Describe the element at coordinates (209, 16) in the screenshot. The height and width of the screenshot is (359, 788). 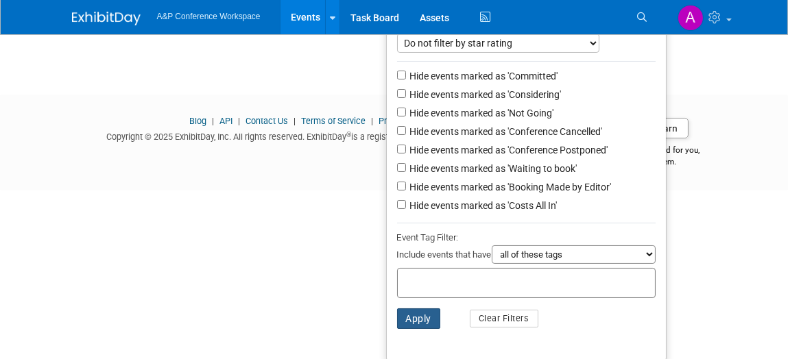
I see `span: A&P Conference Workspace` at that location.